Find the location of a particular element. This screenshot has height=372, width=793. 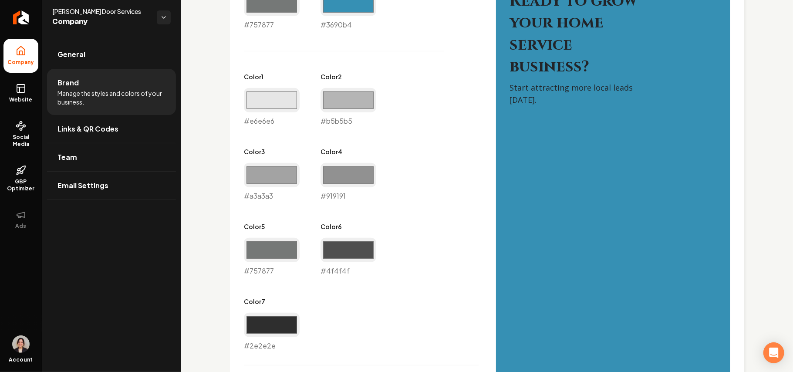

a: Email Settings is located at coordinates (112, 186).